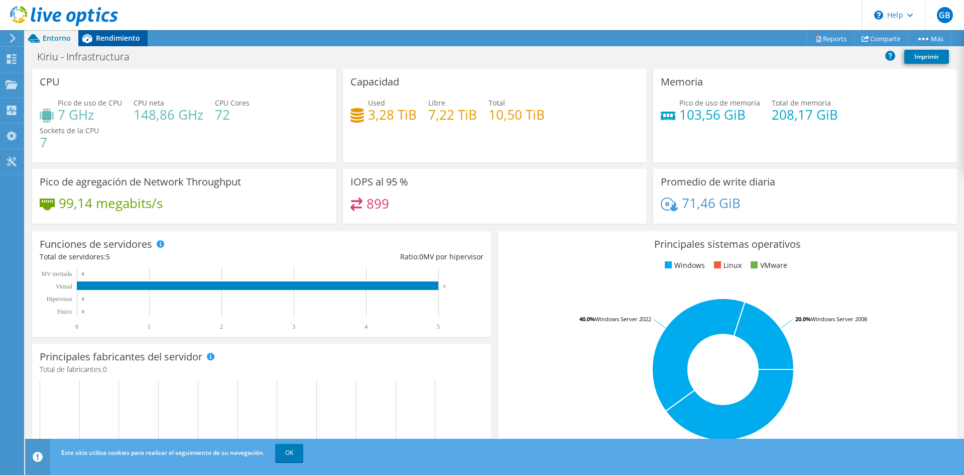 The width and height of the screenshot is (964, 475). Describe the element at coordinates (163, 452) in the screenshot. I see `span: Este sitio utiliza cookies para realizar el seguimiento de su navegación.` at that location.